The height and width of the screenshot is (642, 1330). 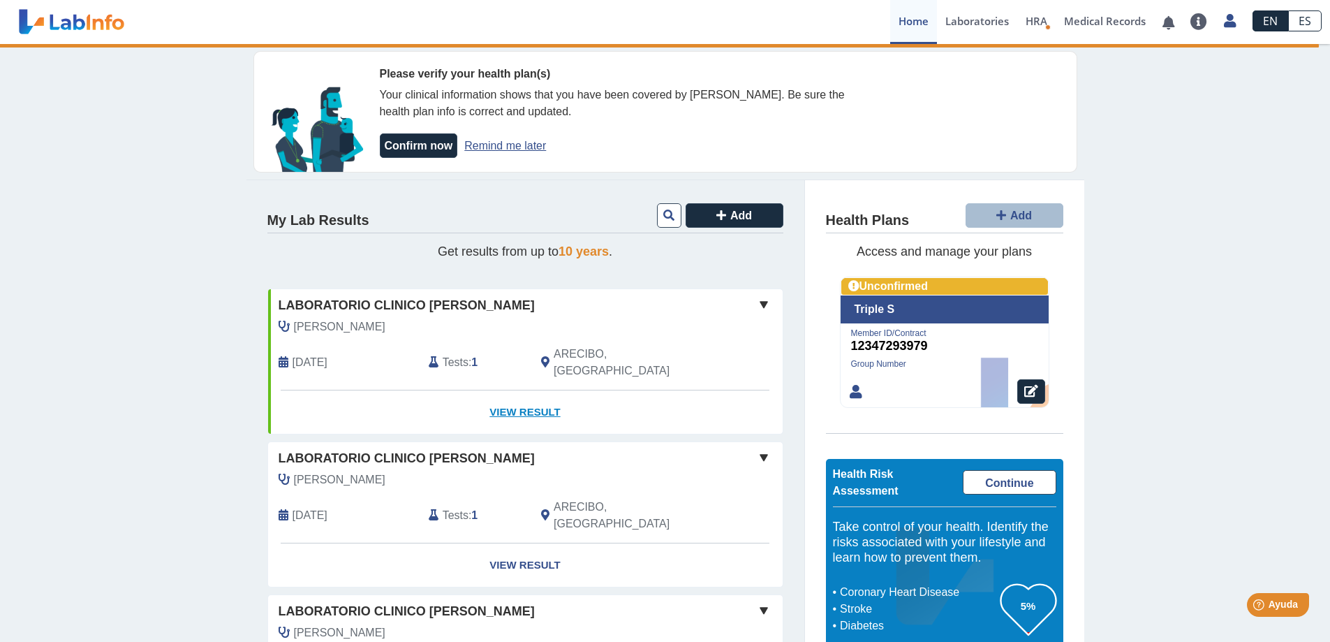 I want to click on a: Remind me later, so click(x=505, y=145).